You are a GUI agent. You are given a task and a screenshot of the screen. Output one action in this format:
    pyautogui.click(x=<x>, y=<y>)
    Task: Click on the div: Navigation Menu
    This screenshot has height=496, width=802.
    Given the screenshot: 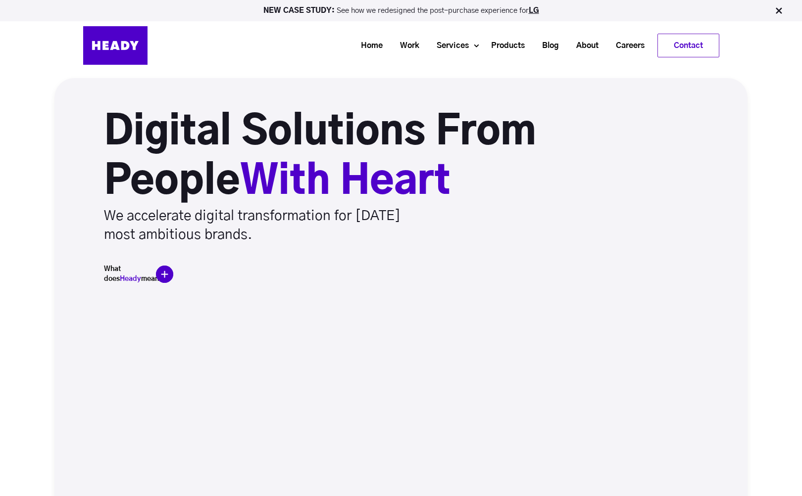 What is the action you would take?
    pyautogui.click(x=438, y=46)
    